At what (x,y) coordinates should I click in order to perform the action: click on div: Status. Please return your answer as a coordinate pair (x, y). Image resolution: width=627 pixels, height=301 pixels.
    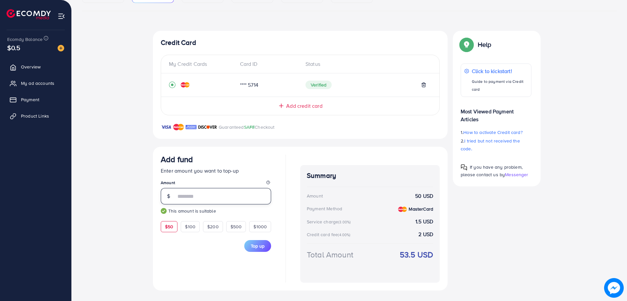
    Looking at the image, I should click on (366, 64).